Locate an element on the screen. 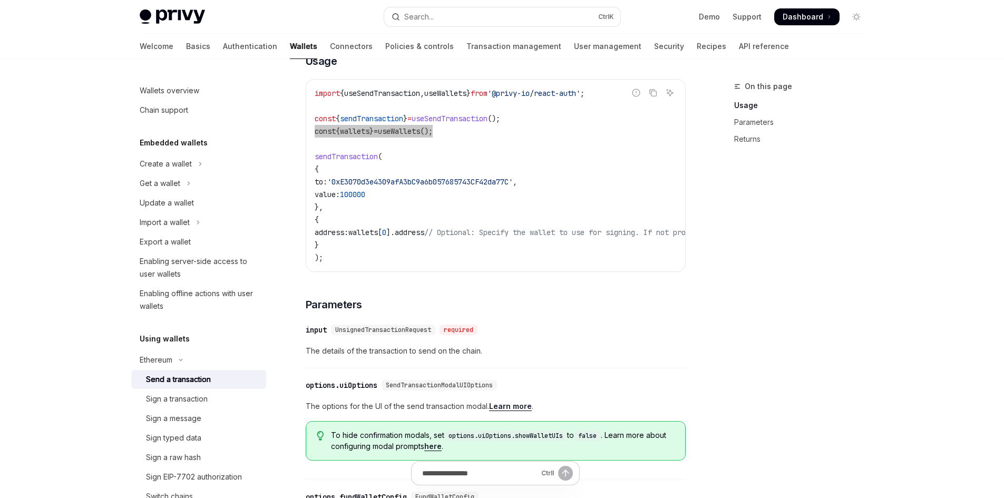  div: Export a wallet is located at coordinates (165, 242).